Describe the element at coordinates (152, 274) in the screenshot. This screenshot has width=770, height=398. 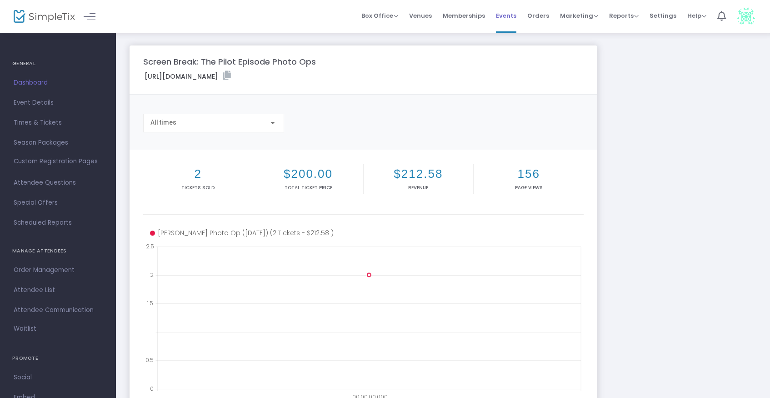
I see `text: 2` at that location.